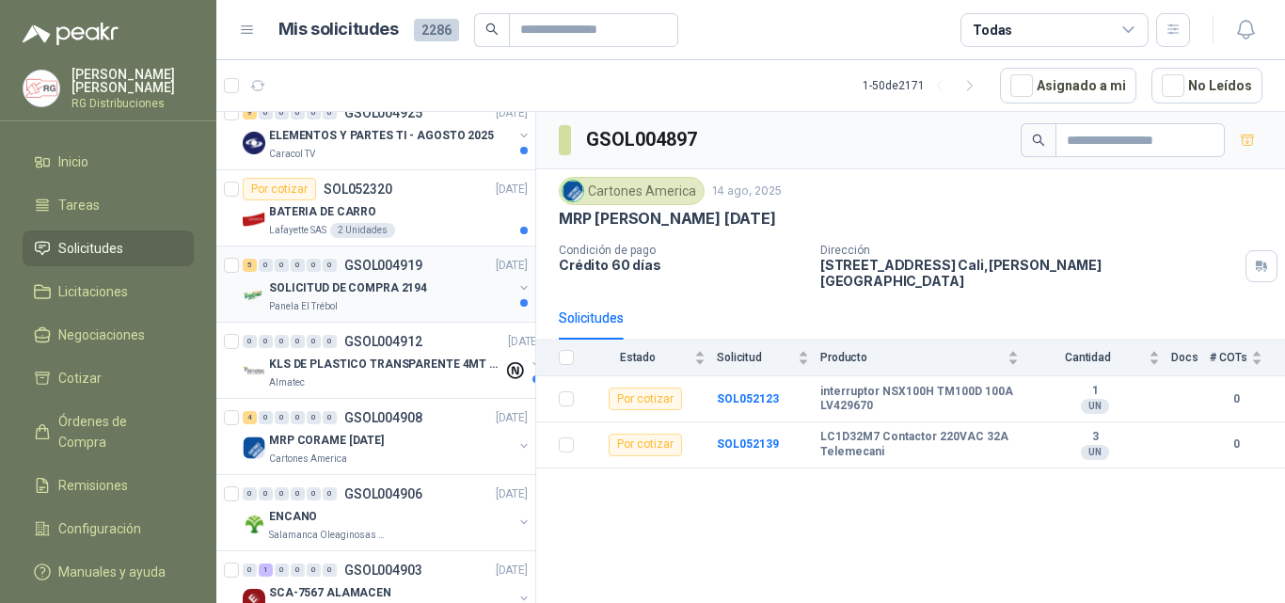  What do you see at coordinates (328, 535) in the screenshot?
I see `p: Salamanca Oleaginosas SAS` at bounding box center [328, 535].